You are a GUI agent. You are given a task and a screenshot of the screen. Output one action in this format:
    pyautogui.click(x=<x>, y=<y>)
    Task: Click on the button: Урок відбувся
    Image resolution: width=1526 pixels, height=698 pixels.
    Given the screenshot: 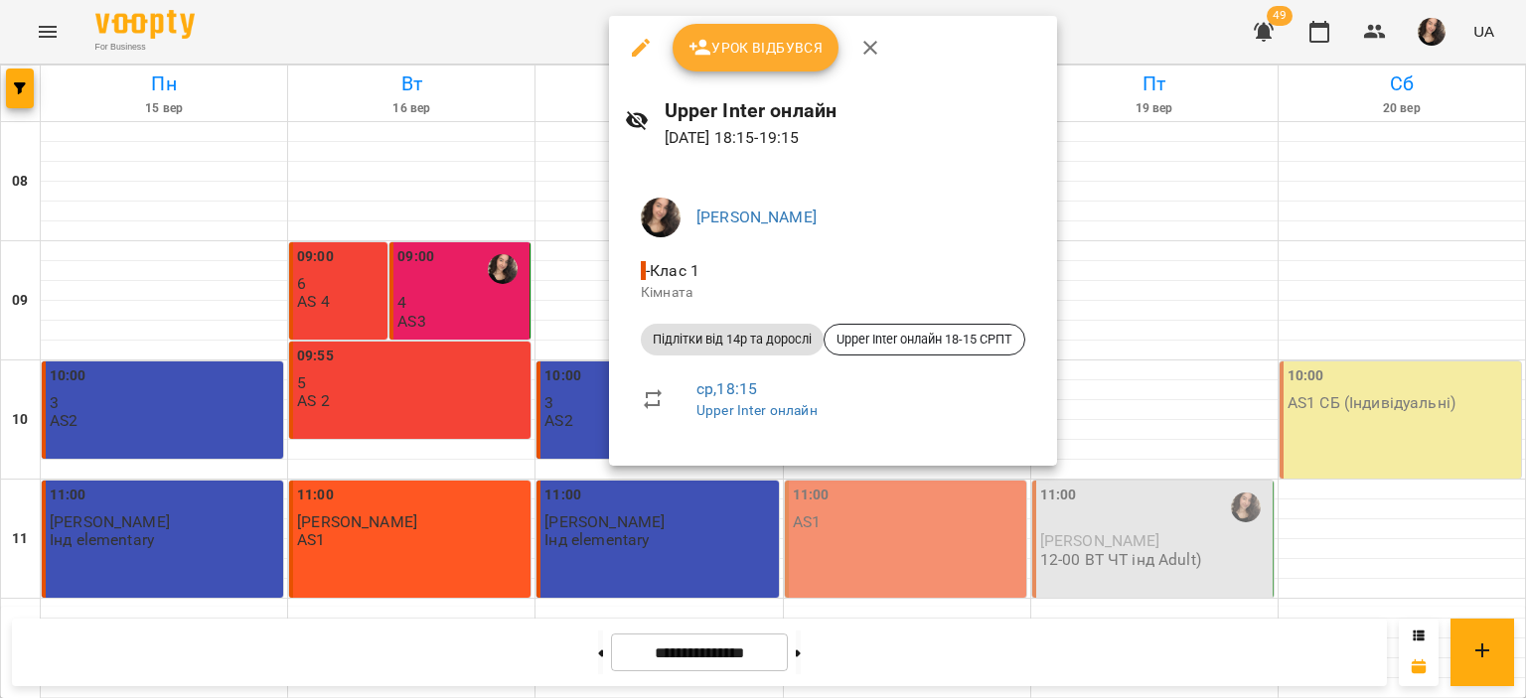 What is the action you would take?
    pyautogui.click(x=756, y=48)
    